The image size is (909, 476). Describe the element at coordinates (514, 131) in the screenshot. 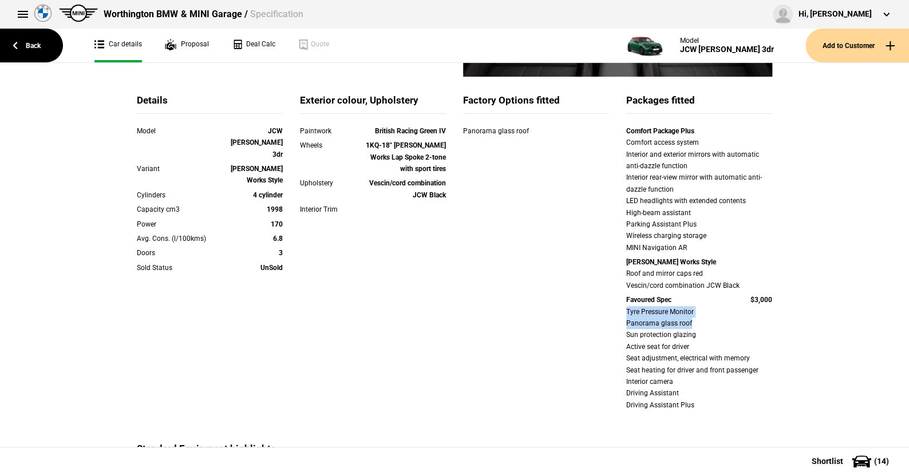

I see `div: Panorama glass roof` at that location.